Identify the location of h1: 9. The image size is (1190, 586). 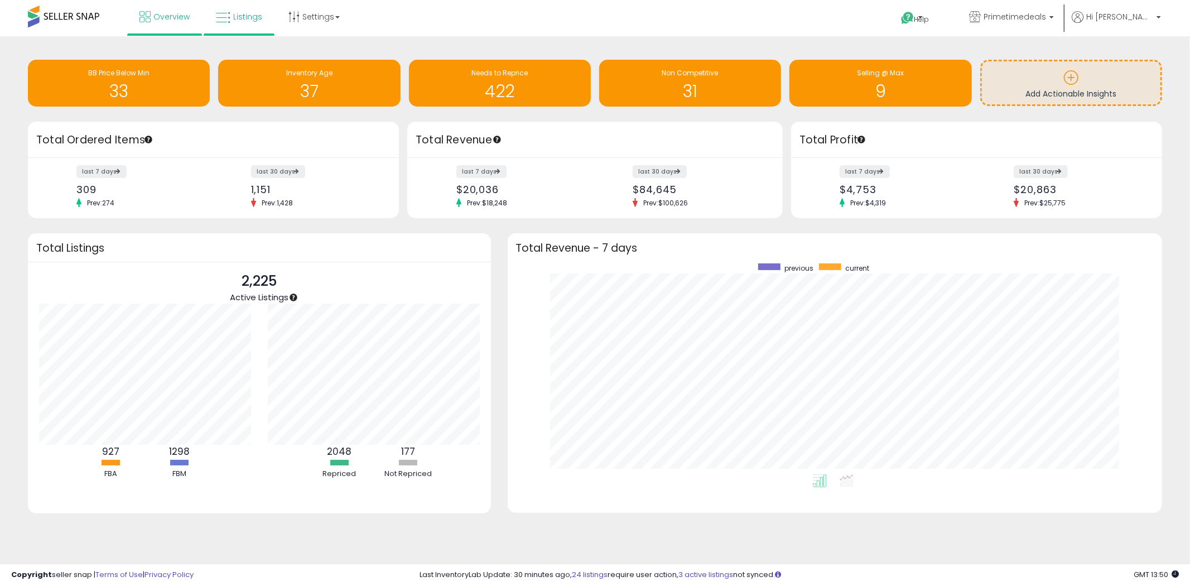
(880, 91).